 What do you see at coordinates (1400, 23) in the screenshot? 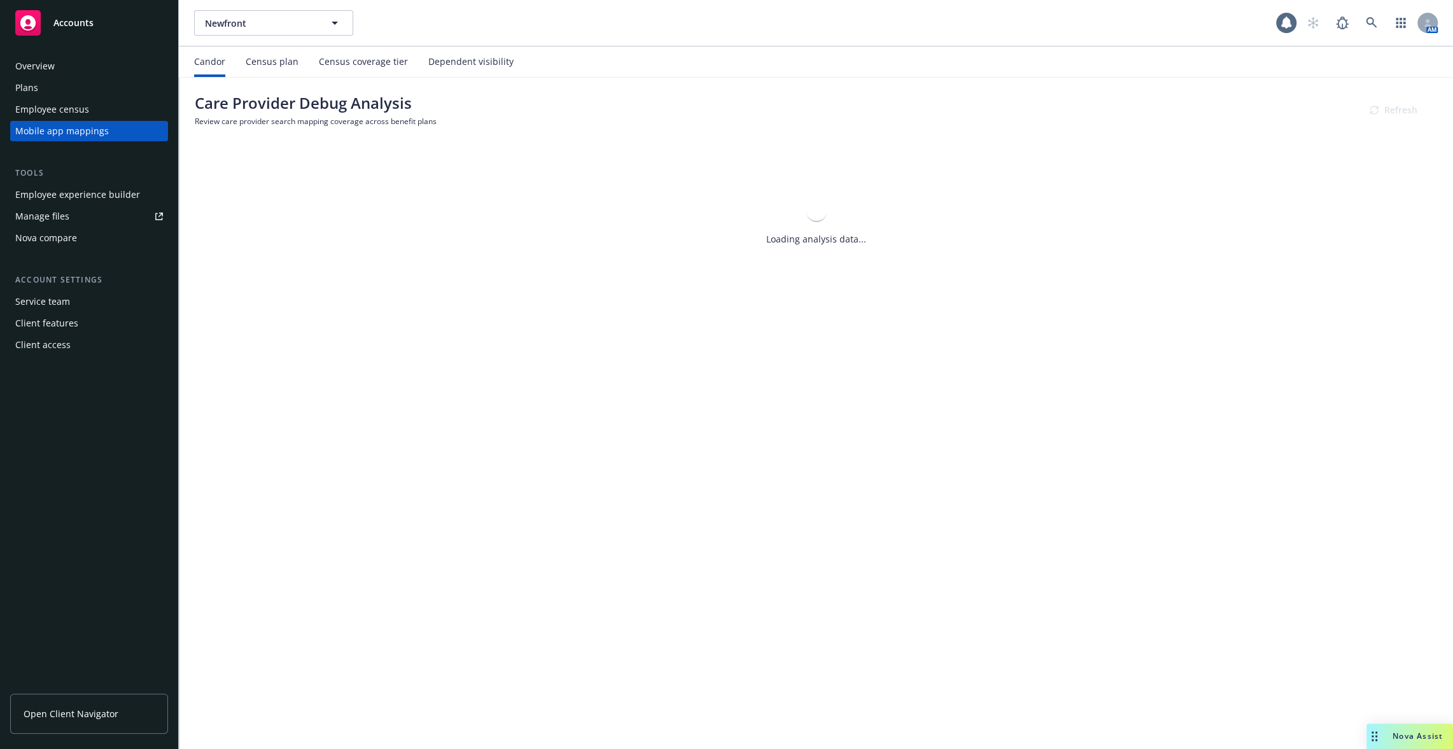
I see `a: Switch app` at bounding box center [1400, 23].